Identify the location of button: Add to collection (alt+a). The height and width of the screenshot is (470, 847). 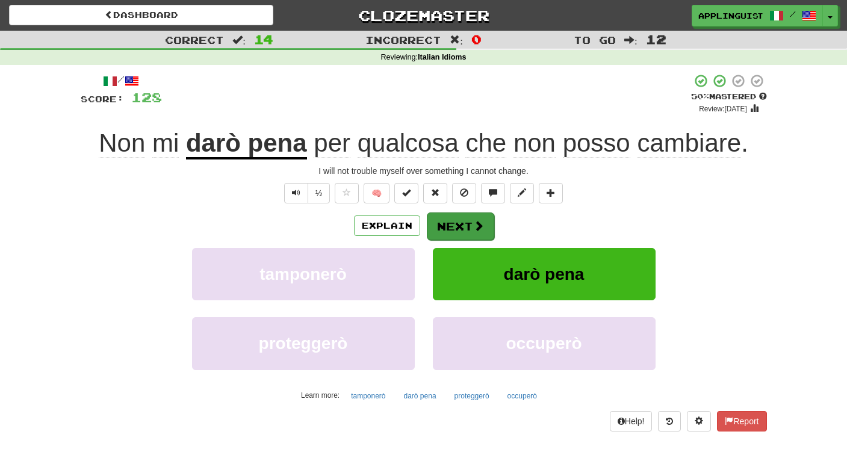
(551, 193).